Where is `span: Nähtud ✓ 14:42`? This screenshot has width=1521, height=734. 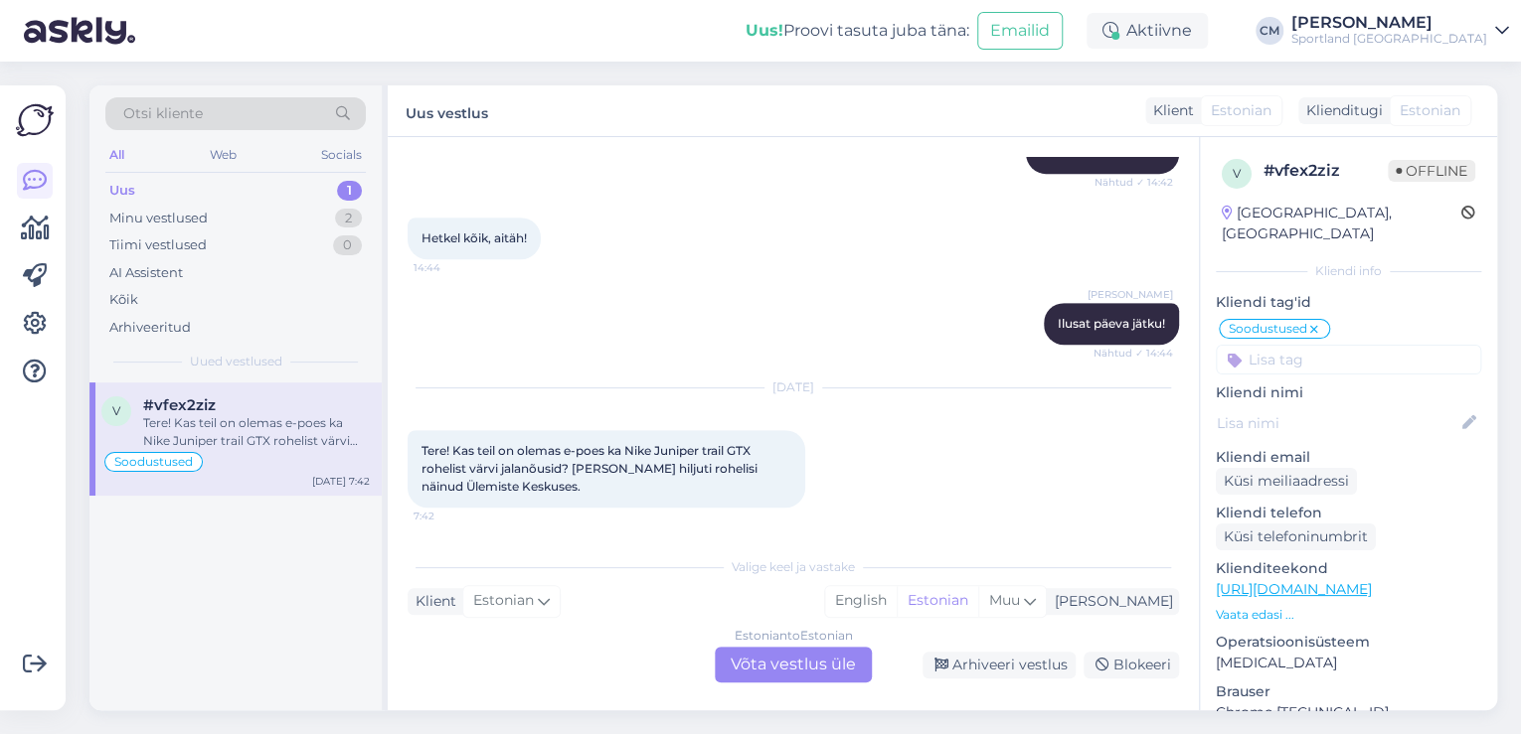 span: Nähtud ✓ 14:42 is located at coordinates (1133, 182).